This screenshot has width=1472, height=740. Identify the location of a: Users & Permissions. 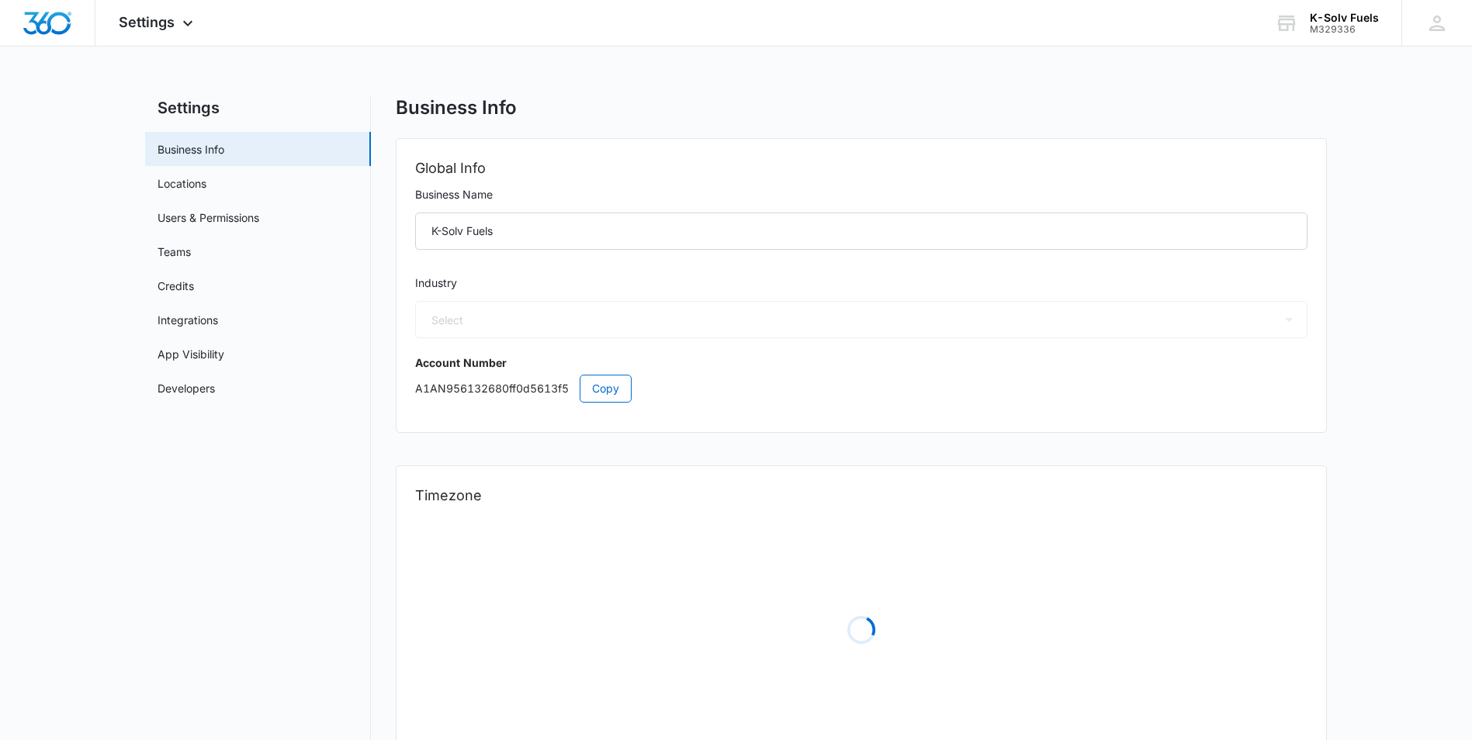
(208, 217).